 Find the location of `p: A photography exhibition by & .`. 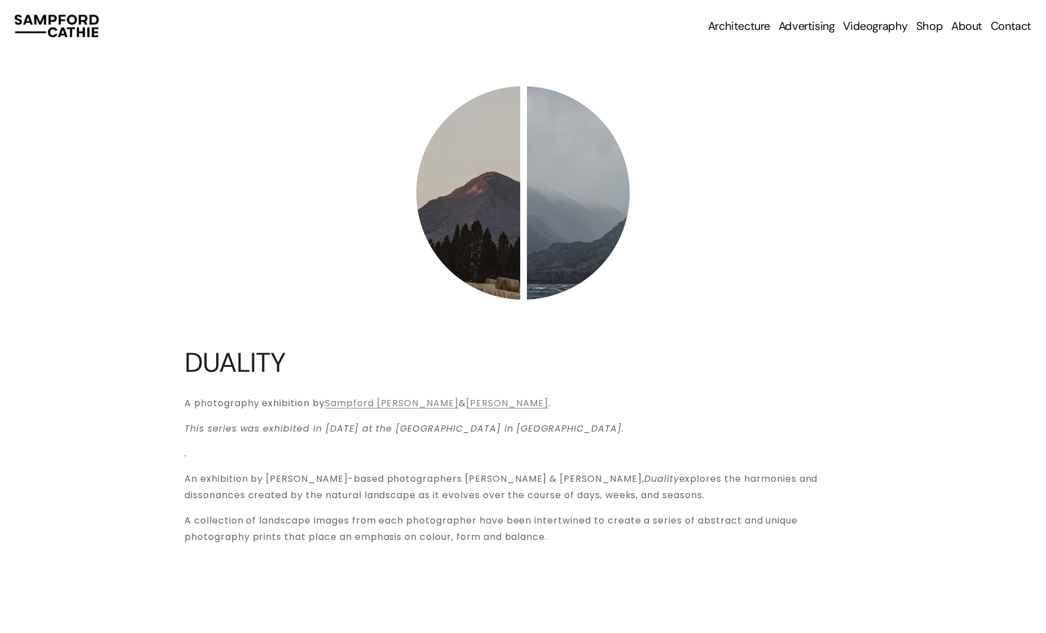

p: A photography exhibition by & . is located at coordinates (523, 404).